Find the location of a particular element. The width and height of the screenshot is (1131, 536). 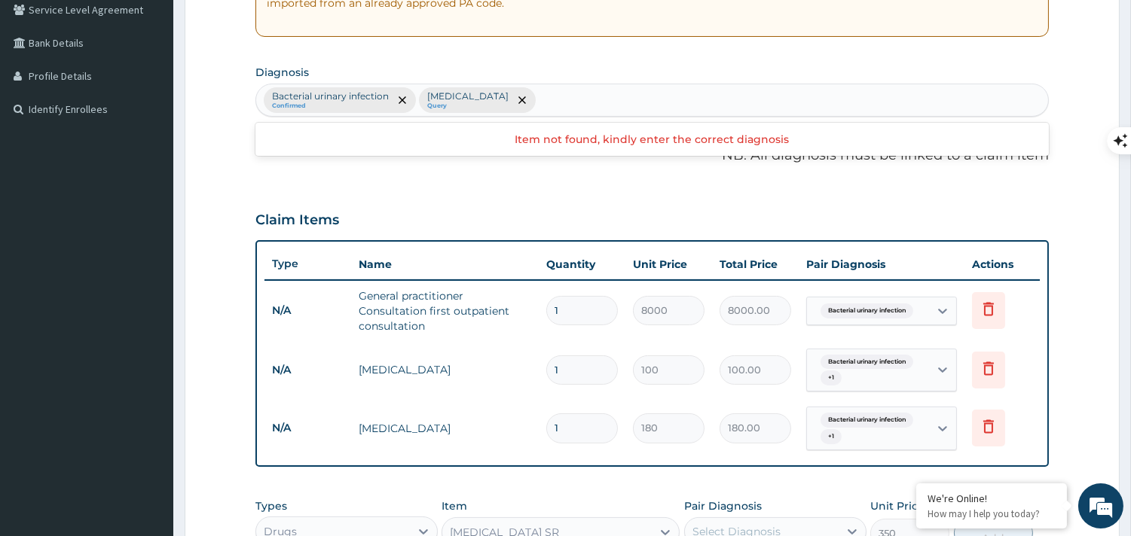

label: Types is located at coordinates (271, 506).